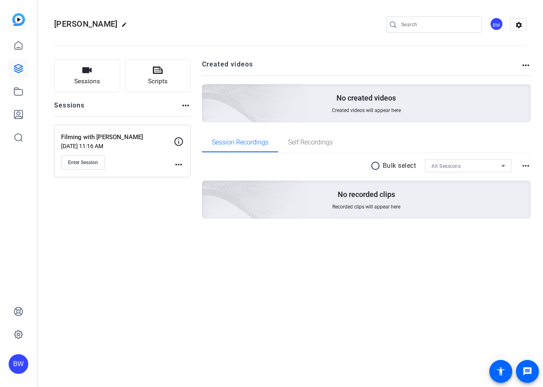 Image resolution: width=543 pixels, height=387 pixels. What do you see at coordinates (240, 142) in the screenshot?
I see `span: Session Recordings` at bounding box center [240, 142].